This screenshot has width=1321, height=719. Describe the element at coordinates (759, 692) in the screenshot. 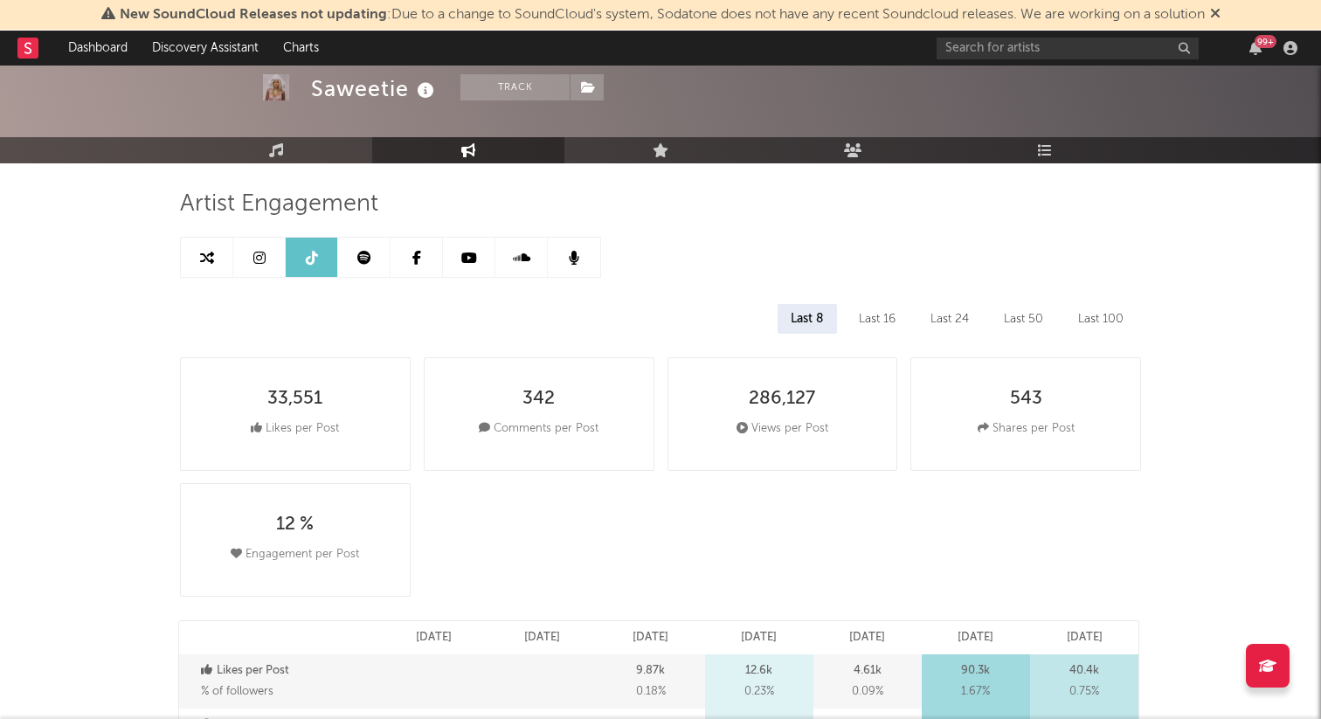

I see `span: 0.23 %` at that location.